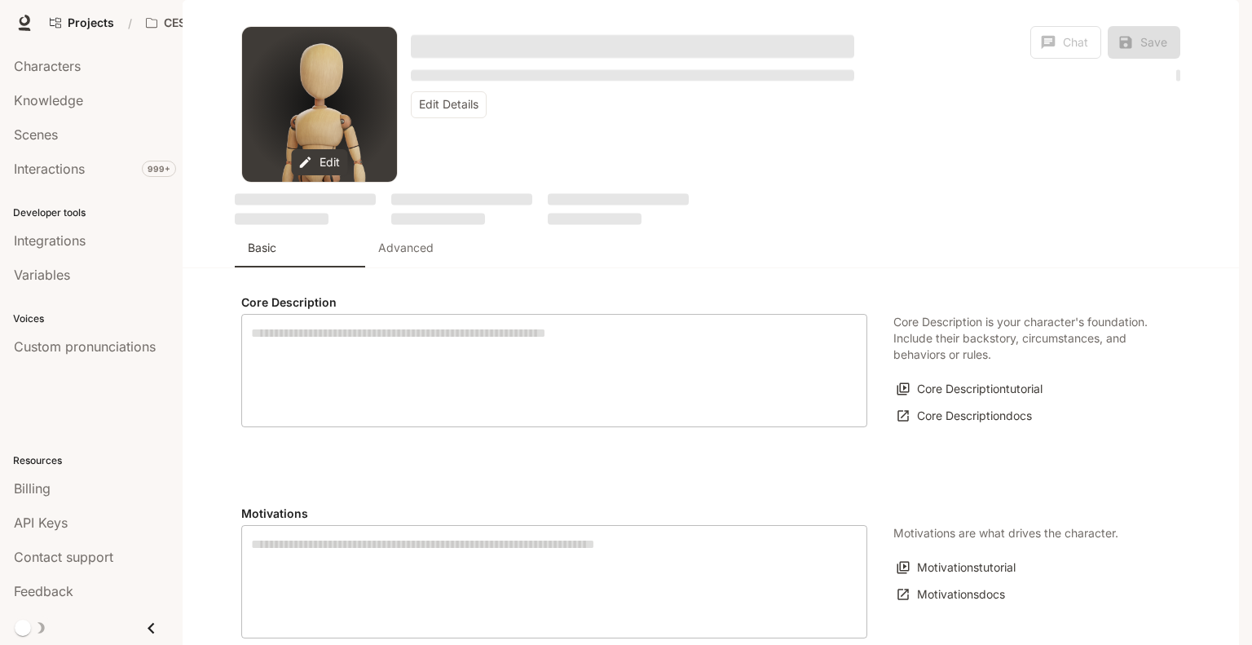  Describe the element at coordinates (554, 302) in the screenshot. I see `h4: Core Description` at that location.